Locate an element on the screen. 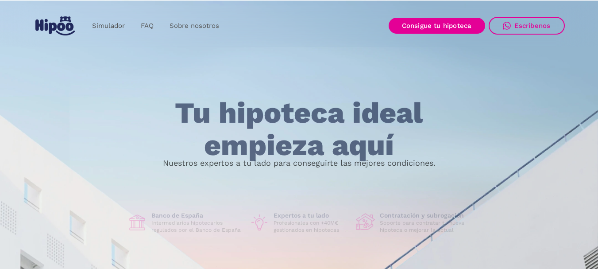  div: Escríbenos is located at coordinates (533, 26).